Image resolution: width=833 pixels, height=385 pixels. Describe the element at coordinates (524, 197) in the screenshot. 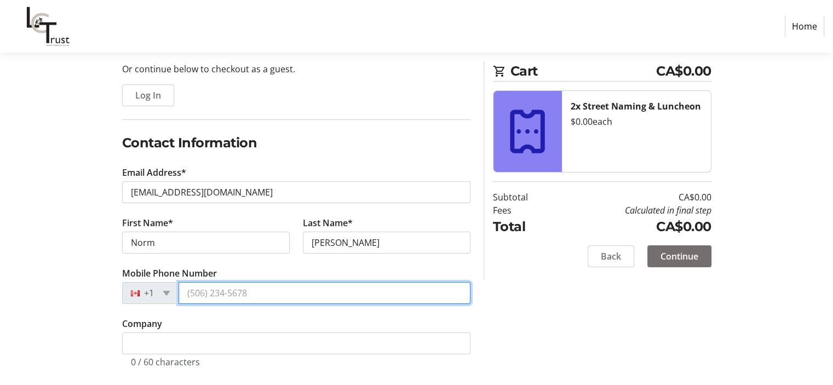

I see `td: Subtotal` at that location.